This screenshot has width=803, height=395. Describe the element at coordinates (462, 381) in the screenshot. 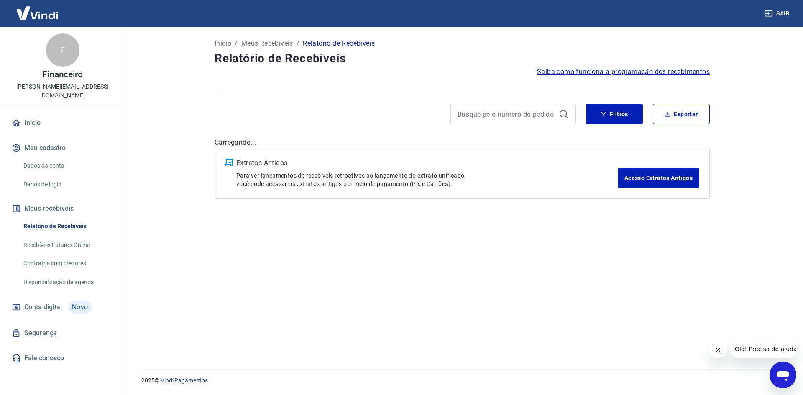

I see `p: 2025 ©` at that location.